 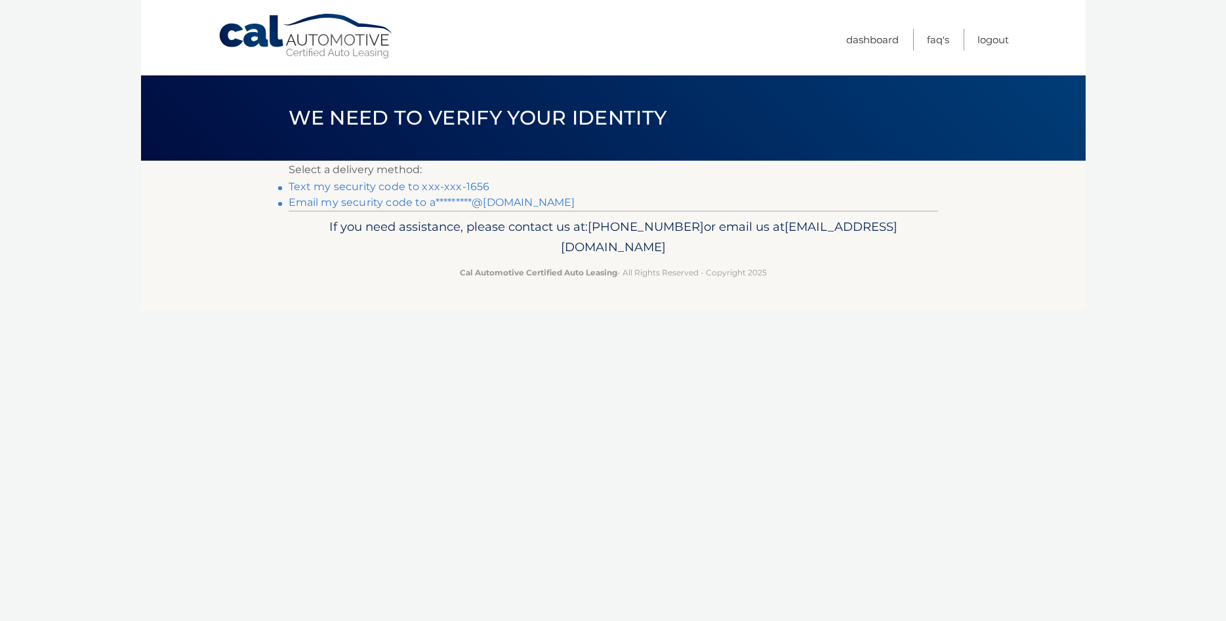 What do you see at coordinates (872, 39) in the screenshot?
I see `a: Dashboard` at bounding box center [872, 39].